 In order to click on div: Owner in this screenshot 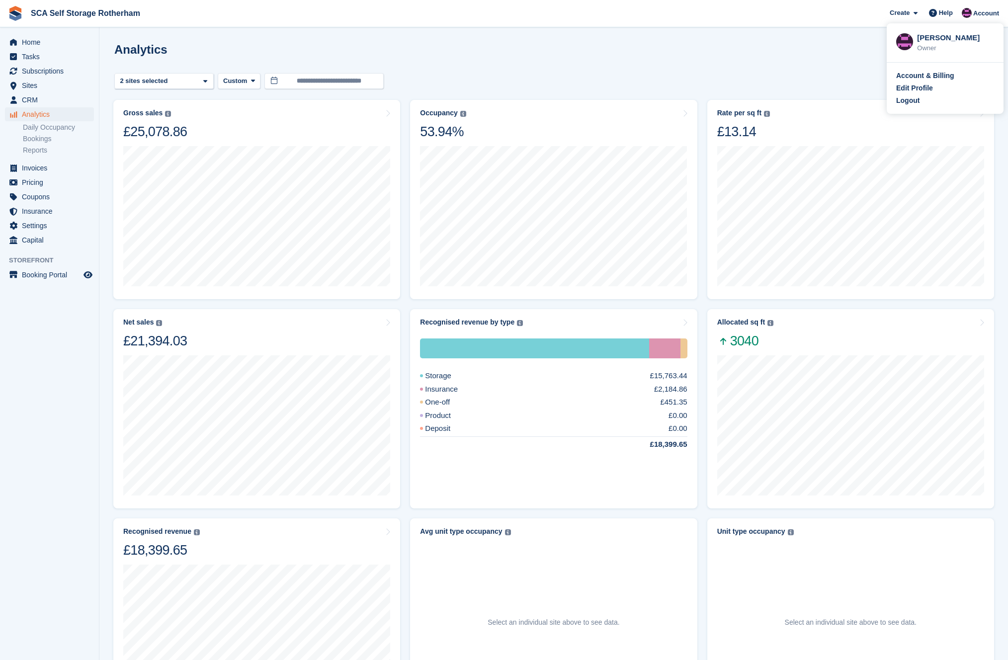, I will do `click(955, 48)`.